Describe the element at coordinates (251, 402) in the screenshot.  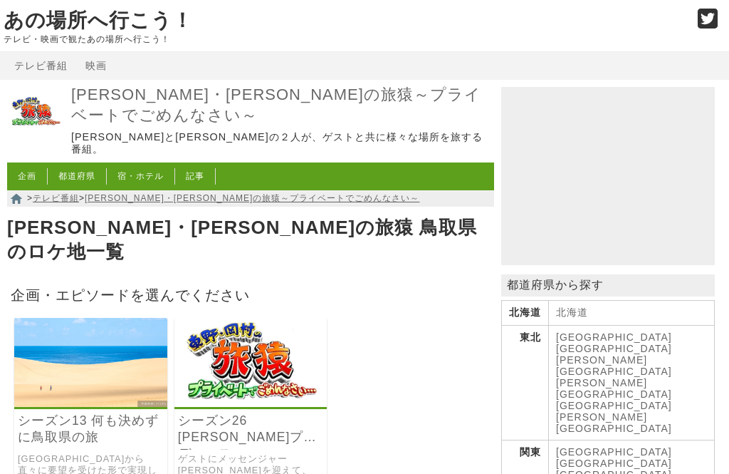
I see `a: 東野・岡村の旅猿～プライベートでごめんなさい～ シーズン26 黒田プロデュース 鳥取県の旅` at that location.